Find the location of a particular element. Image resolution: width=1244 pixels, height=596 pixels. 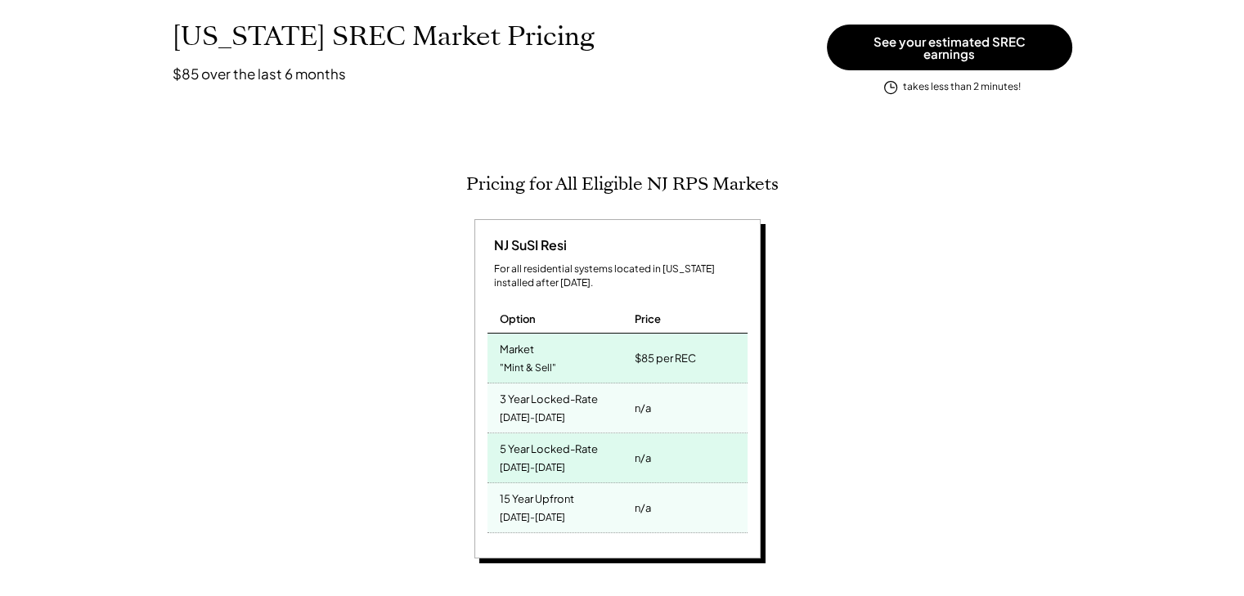

div: $85 per REC is located at coordinates (664, 358).